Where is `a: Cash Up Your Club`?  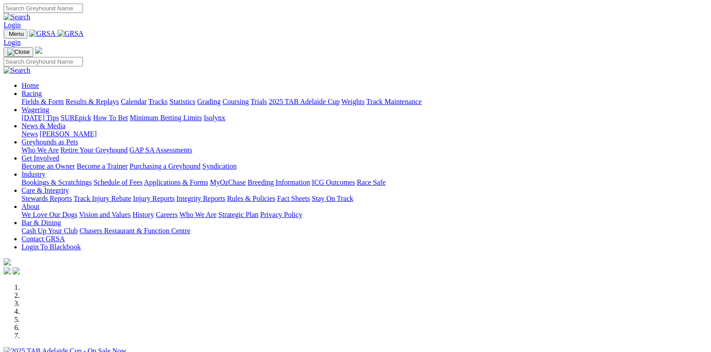 a: Cash Up Your Club is located at coordinates (49, 231).